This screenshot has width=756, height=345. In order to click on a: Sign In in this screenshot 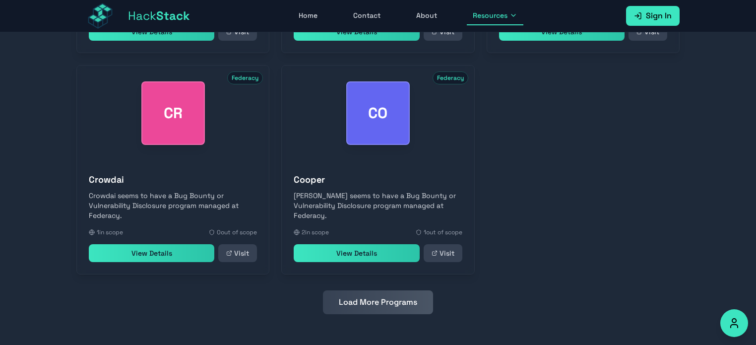, I will do `click(652, 16)`.